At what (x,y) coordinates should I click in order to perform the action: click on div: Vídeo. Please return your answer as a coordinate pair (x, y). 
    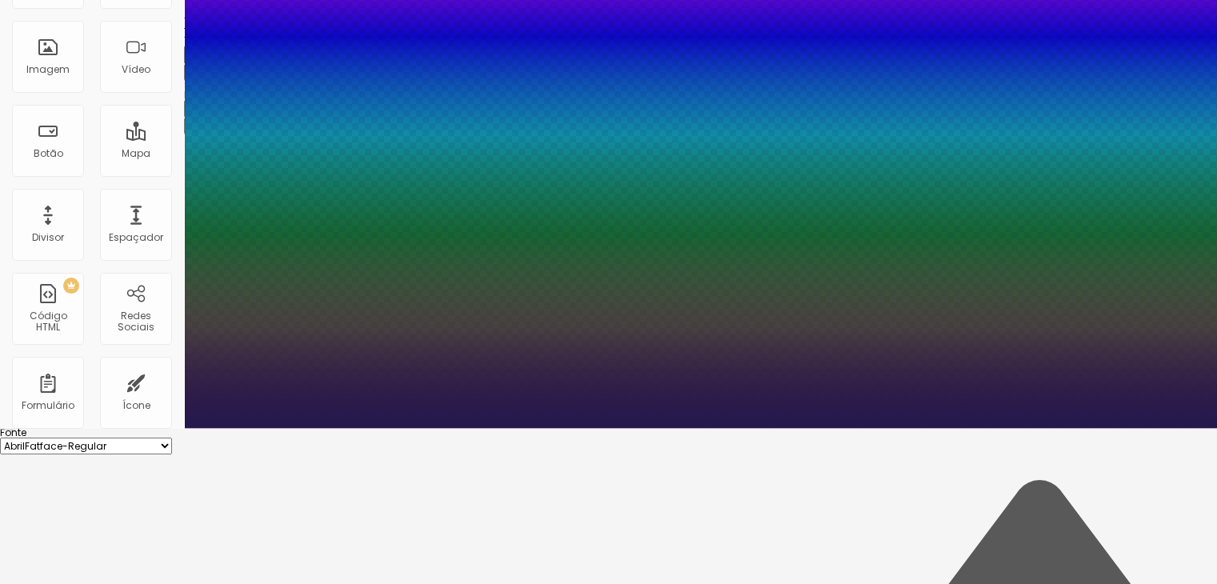
    Looking at the image, I should click on (136, 70).